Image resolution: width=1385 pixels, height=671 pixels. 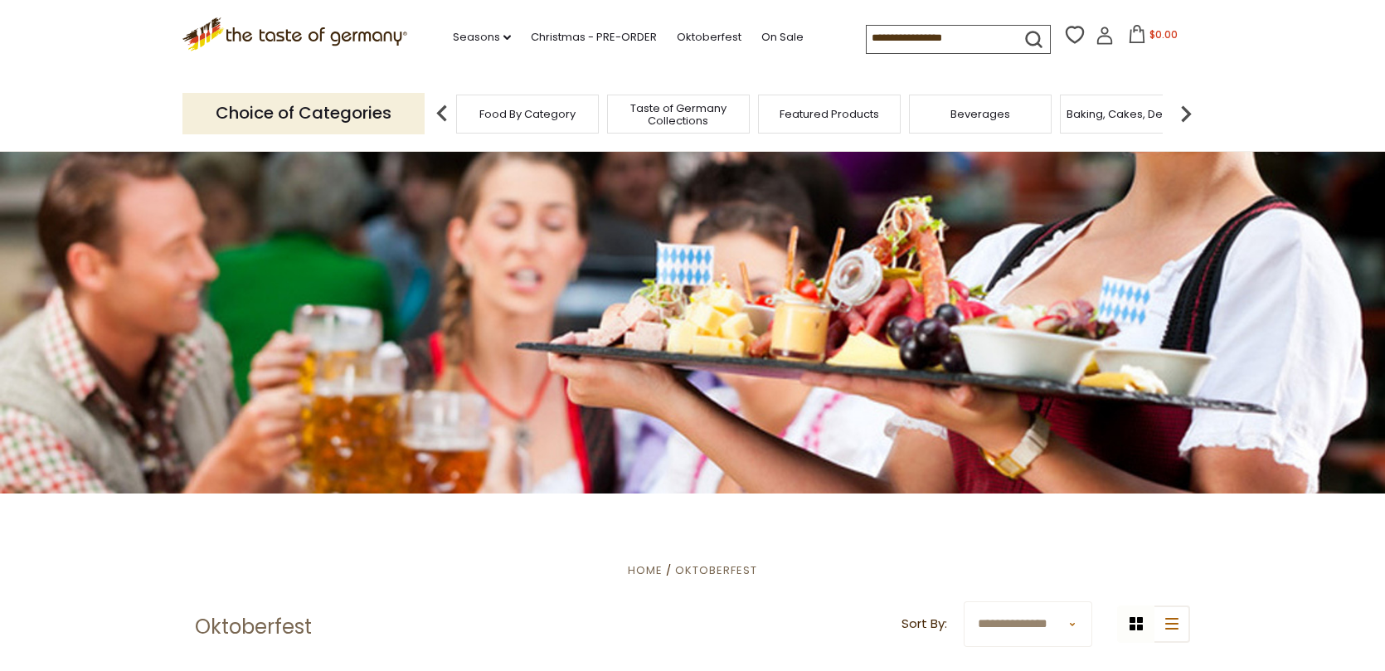 What do you see at coordinates (645, 570) in the screenshot?
I see `span: Home` at bounding box center [645, 570].